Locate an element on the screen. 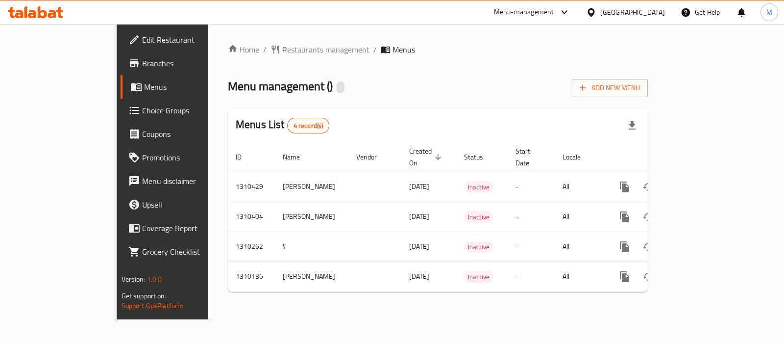  span: Grocery Checklist is located at coordinates (191, 251).